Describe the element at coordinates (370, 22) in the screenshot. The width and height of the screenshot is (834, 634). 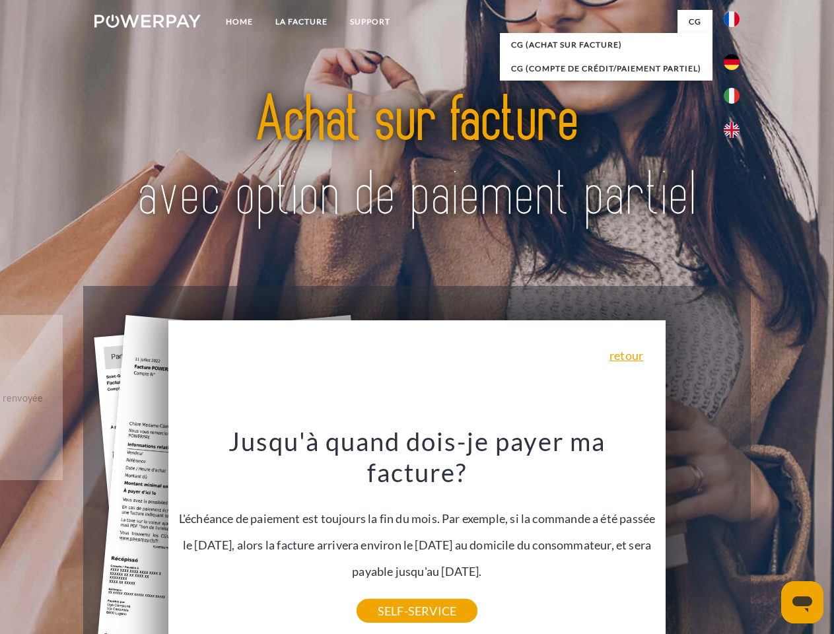
I see `a: Support` at that location.